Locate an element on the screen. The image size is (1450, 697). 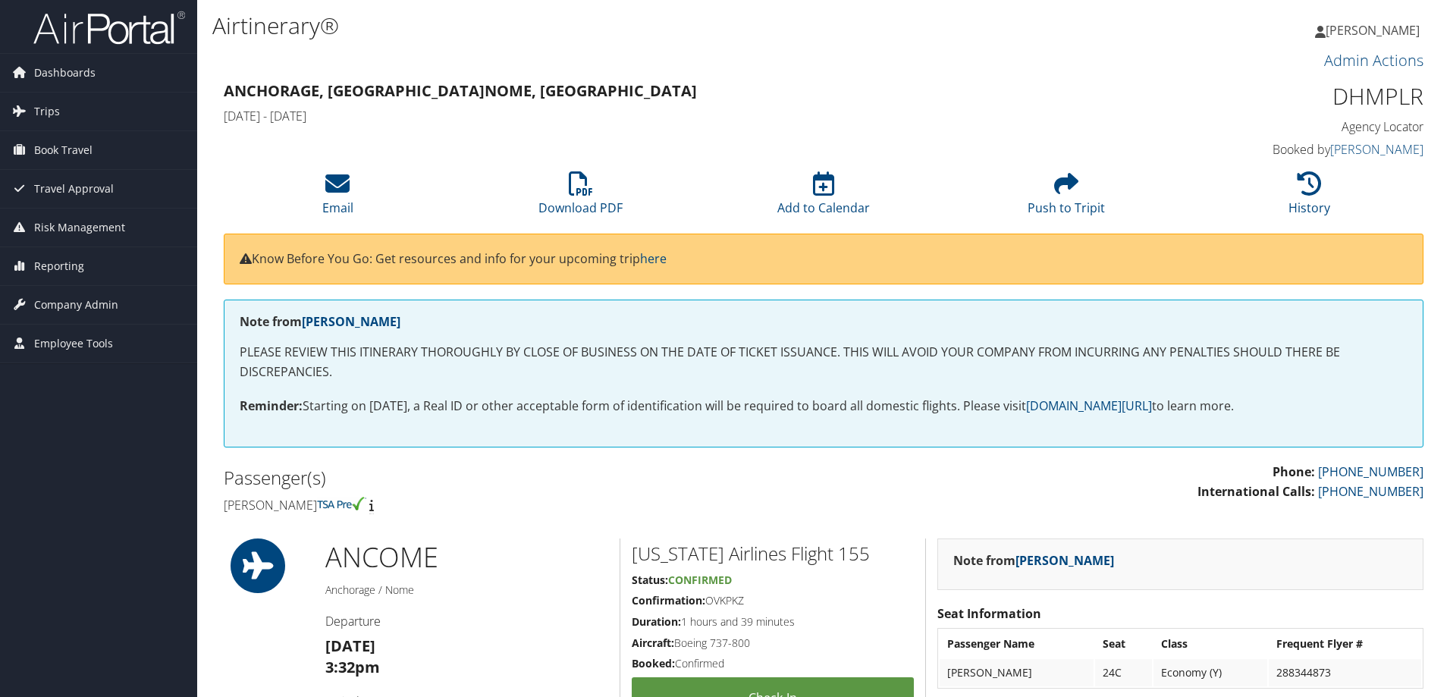
h2: Passenger(s) is located at coordinates (518, 478).